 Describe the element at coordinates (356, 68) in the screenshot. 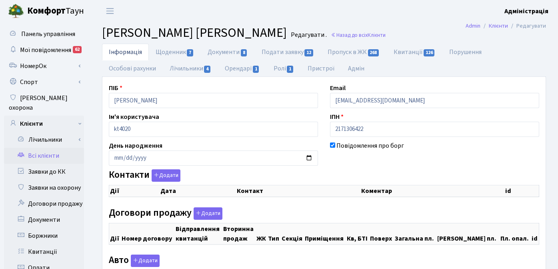

I see `a: Адмін` at that location.